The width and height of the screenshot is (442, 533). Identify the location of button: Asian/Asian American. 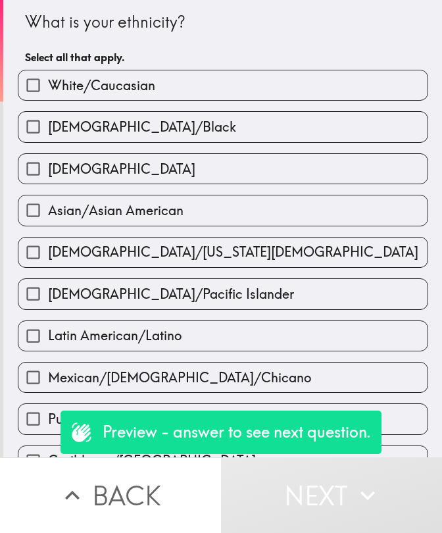
(223, 210).